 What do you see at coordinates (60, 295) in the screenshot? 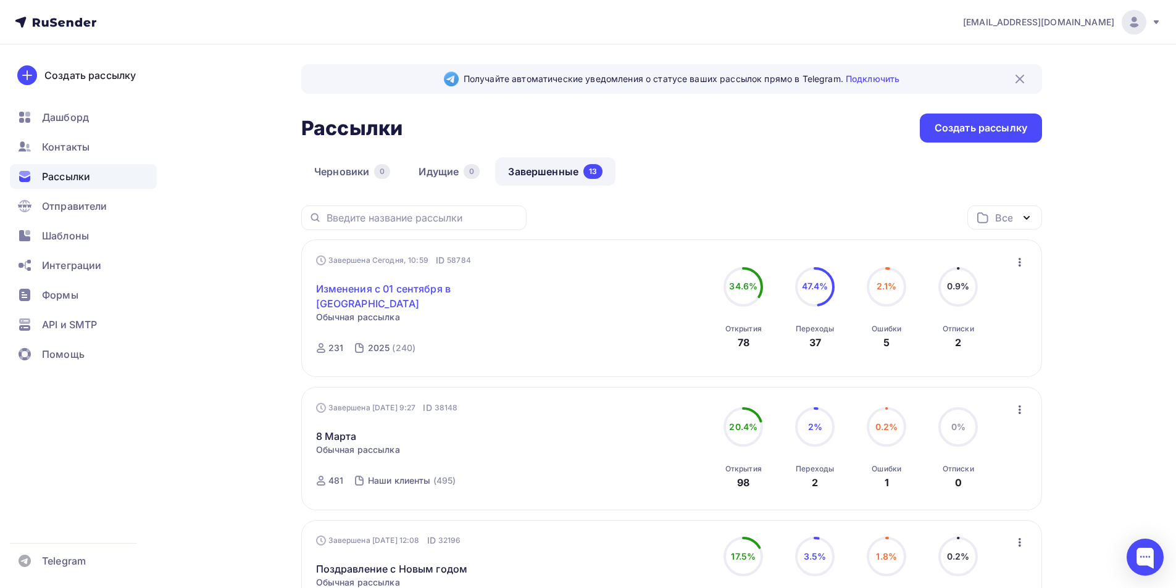
I see `span: Формы` at bounding box center [60, 295].